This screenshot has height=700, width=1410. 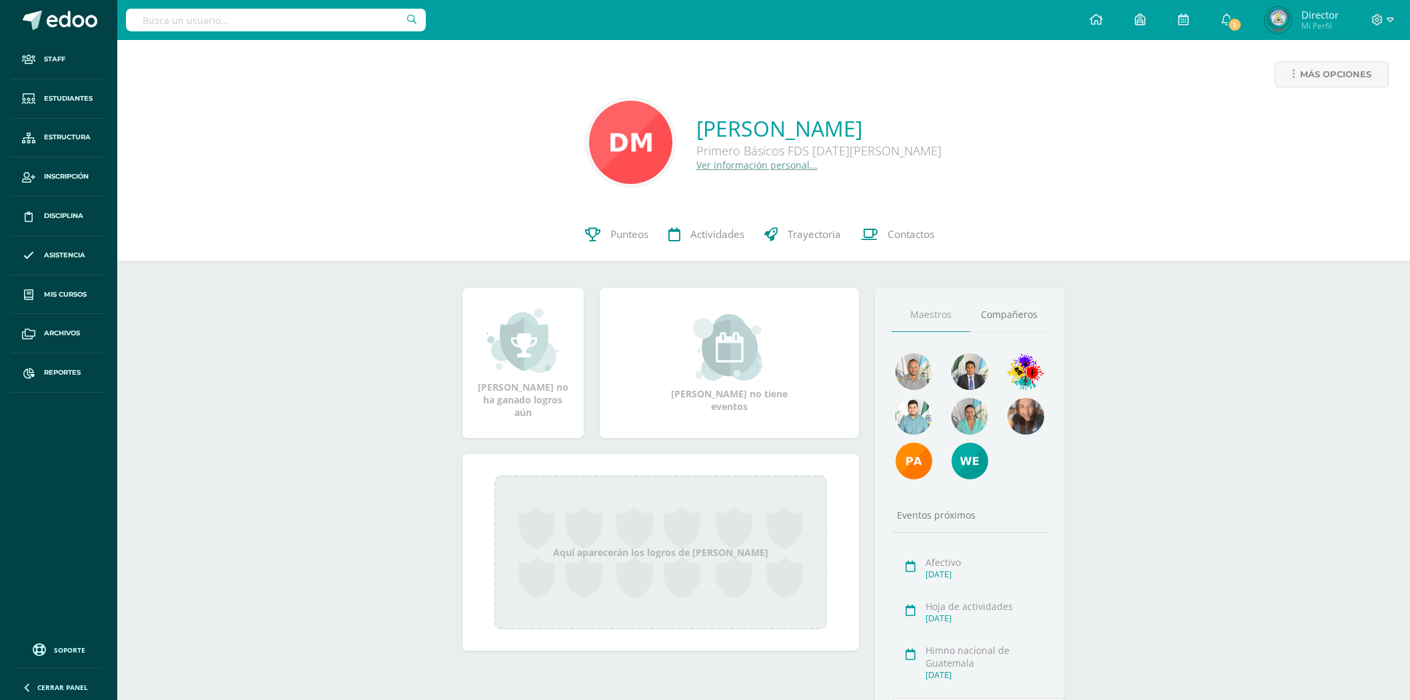 I want to click on a: Maestros, so click(x=931, y=315).